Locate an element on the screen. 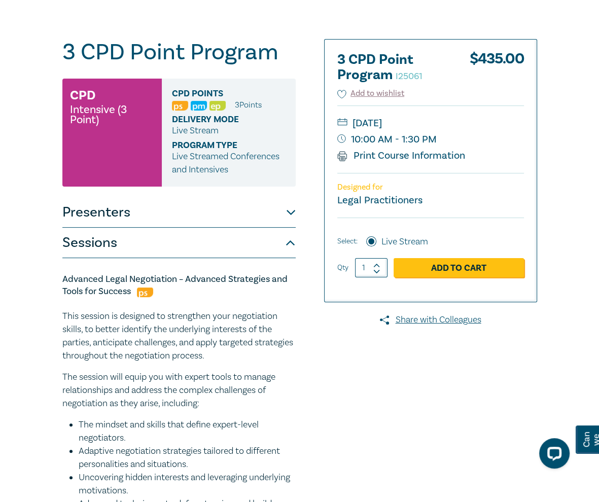  p: The session will equip you with expert tools to manage relationships and address the complex chal... is located at coordinates (179, 390).